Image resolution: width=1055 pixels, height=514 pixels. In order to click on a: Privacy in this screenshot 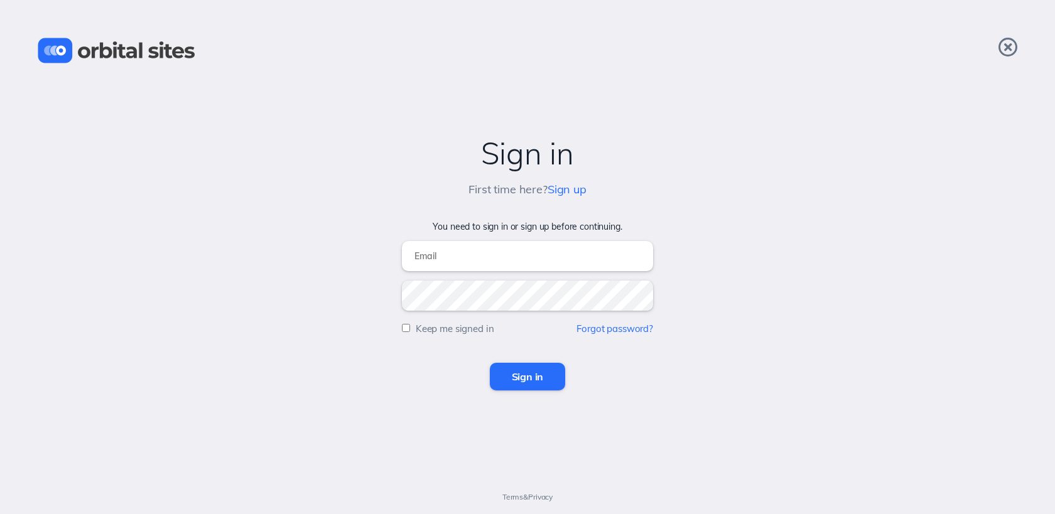, I will do `click(540, 497)`.